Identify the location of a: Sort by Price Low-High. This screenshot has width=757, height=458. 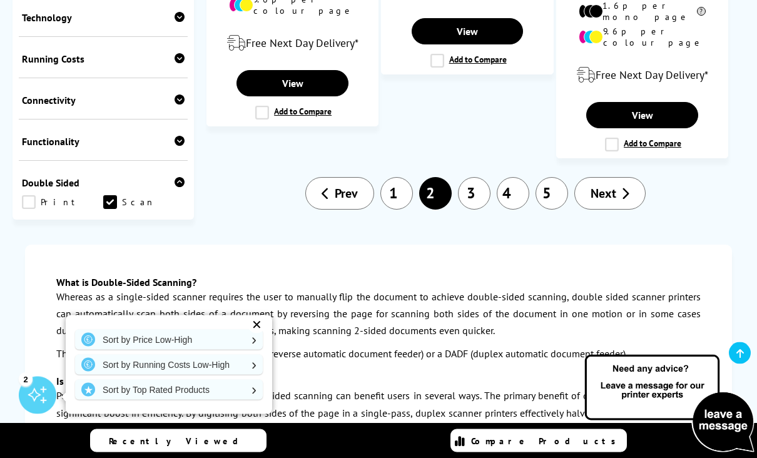
(169, 340).